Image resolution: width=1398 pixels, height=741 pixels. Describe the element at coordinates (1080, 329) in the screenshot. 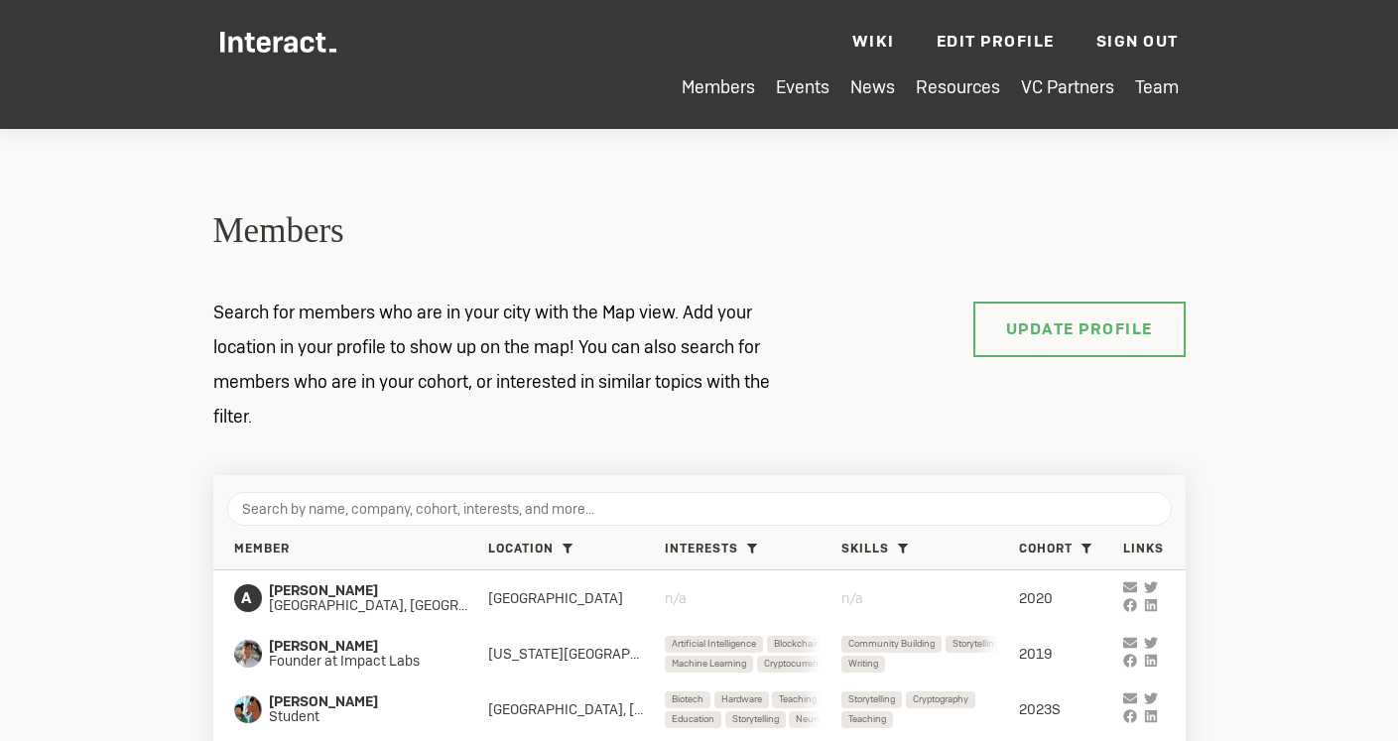

I see `a: Update Profile` at that location.